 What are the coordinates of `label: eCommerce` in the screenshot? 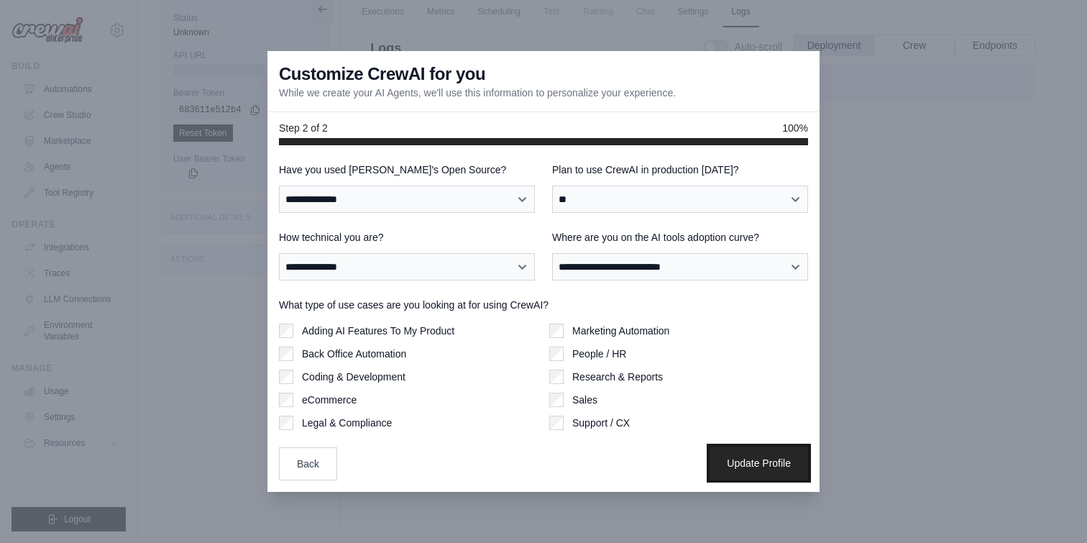 It's located at (329, 400).